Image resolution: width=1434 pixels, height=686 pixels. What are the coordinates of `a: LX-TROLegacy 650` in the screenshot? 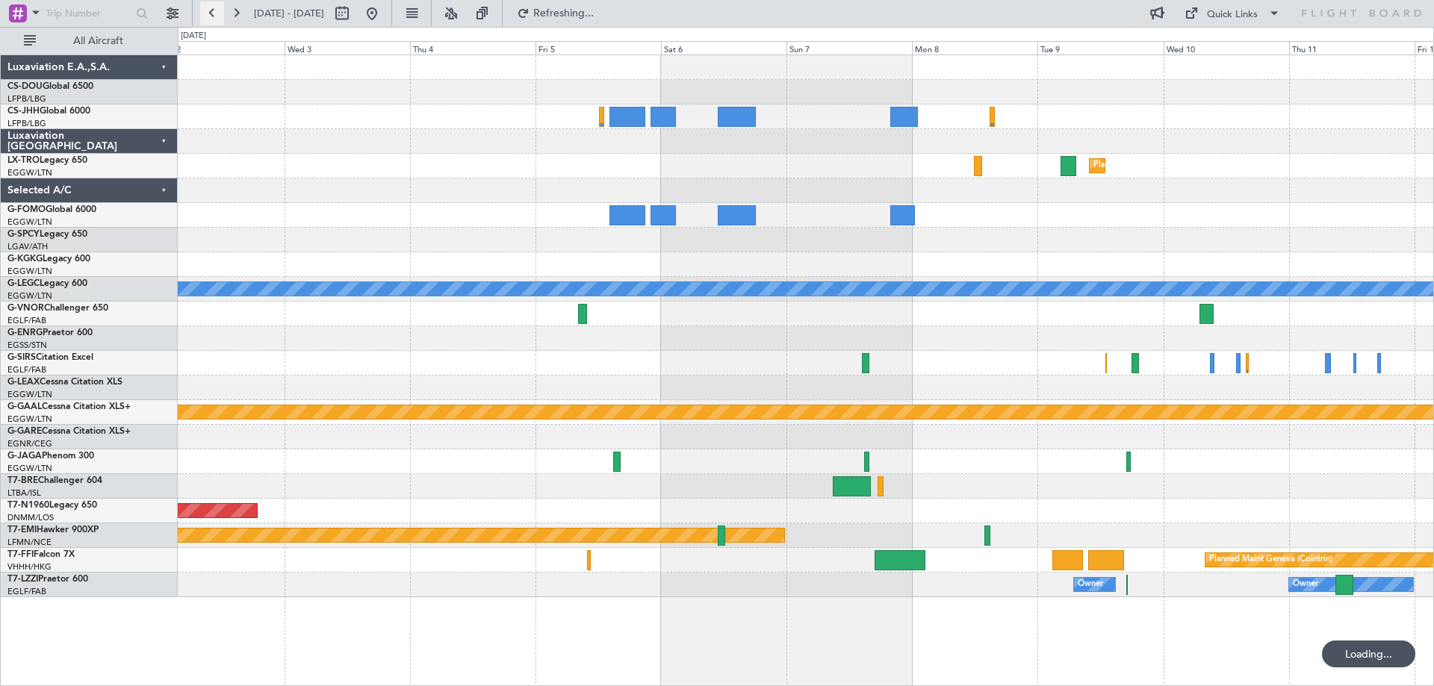 It's located at (47, 161).